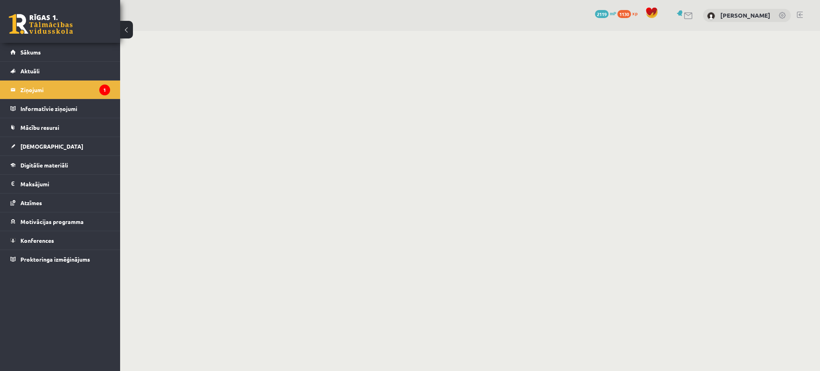  Describe the element at coordinates (30, 71) in the screenshot. I see `span: Aktuāli` at that location.